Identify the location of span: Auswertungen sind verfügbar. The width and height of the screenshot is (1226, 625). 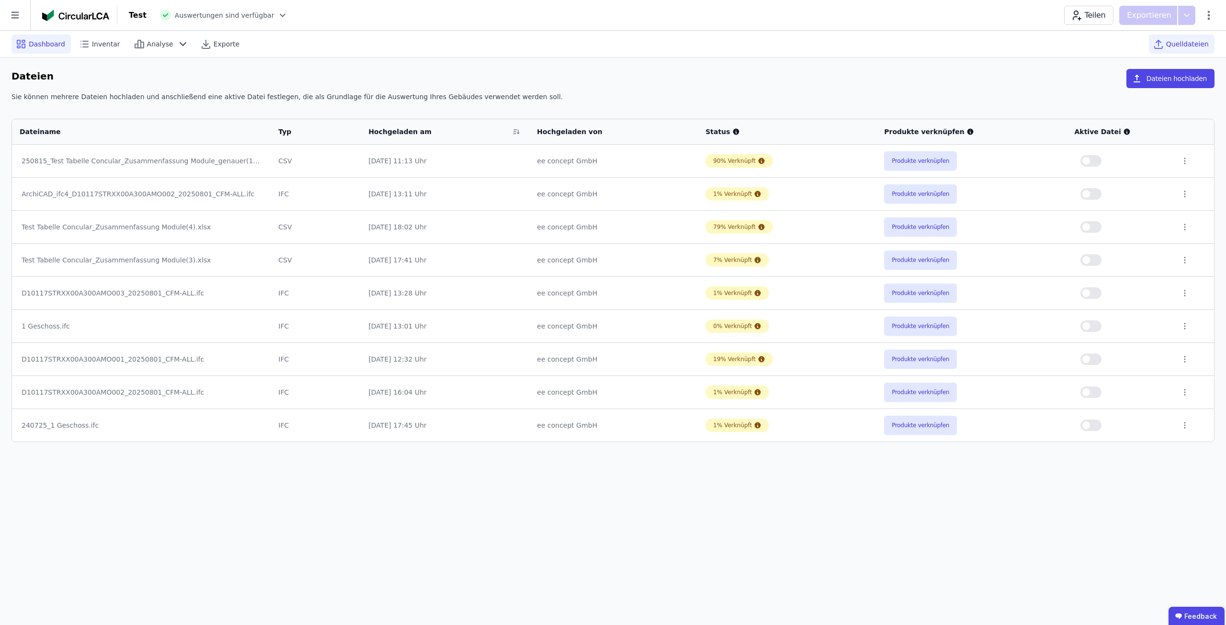
(225, 15).